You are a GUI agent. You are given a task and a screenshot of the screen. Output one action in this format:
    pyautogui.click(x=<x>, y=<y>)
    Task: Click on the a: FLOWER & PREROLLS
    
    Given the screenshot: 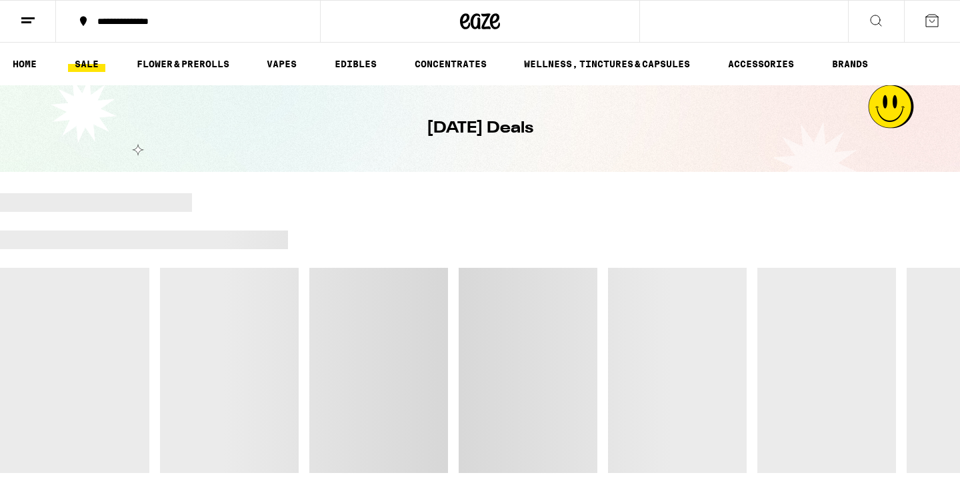 What is the action you would take?
    pyautogui.click(x=183, y=64)
    